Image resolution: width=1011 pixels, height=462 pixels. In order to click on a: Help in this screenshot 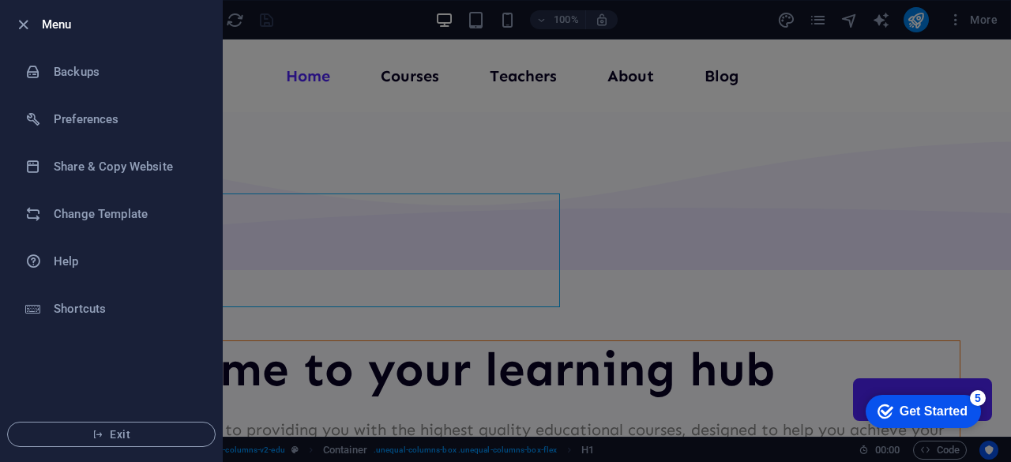, I will do `click(111, 261)`.